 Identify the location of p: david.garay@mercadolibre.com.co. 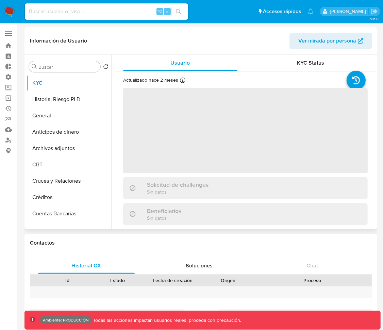
(349, 11).